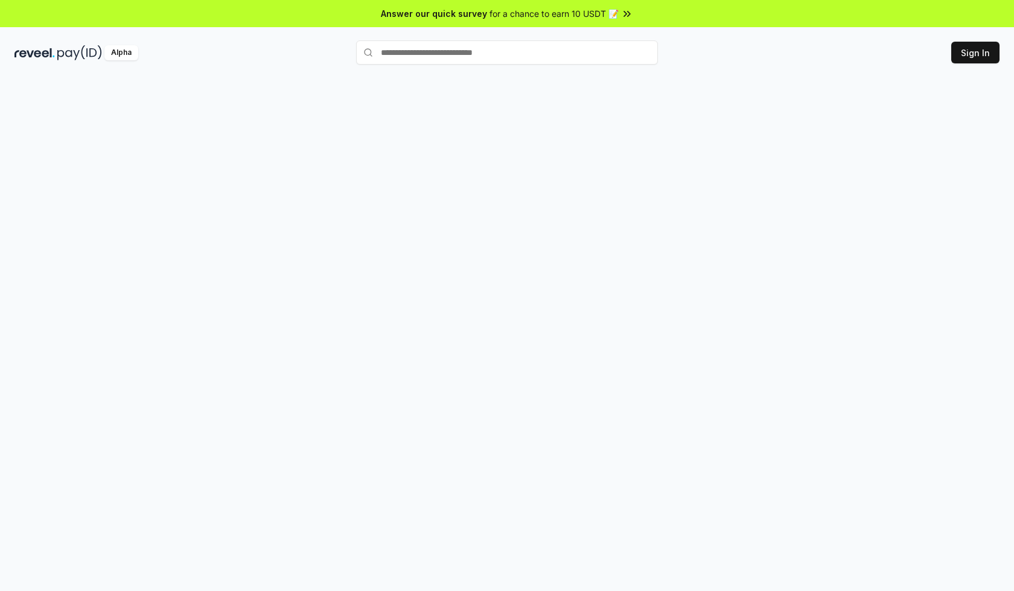 The image size is (1014, 591). Describe the element at coordinates (80, 53) in the screenshot. I see `img: pay_id` at that location.